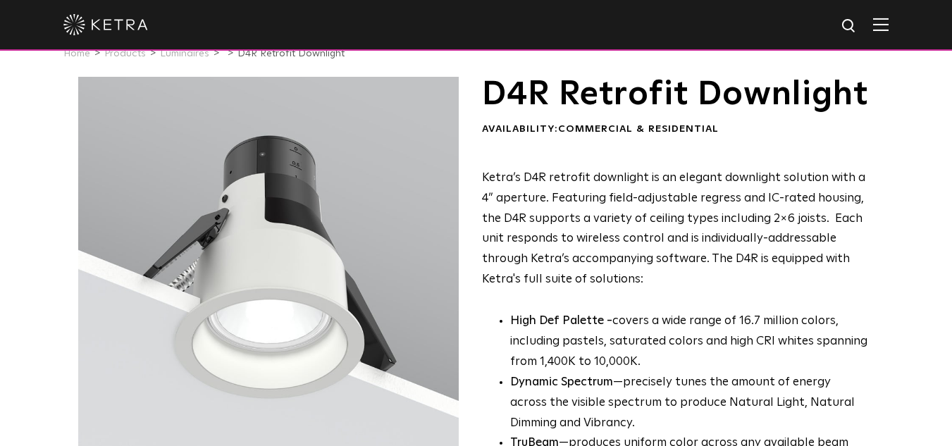  I want to click on a: Home, so click(77, 54).